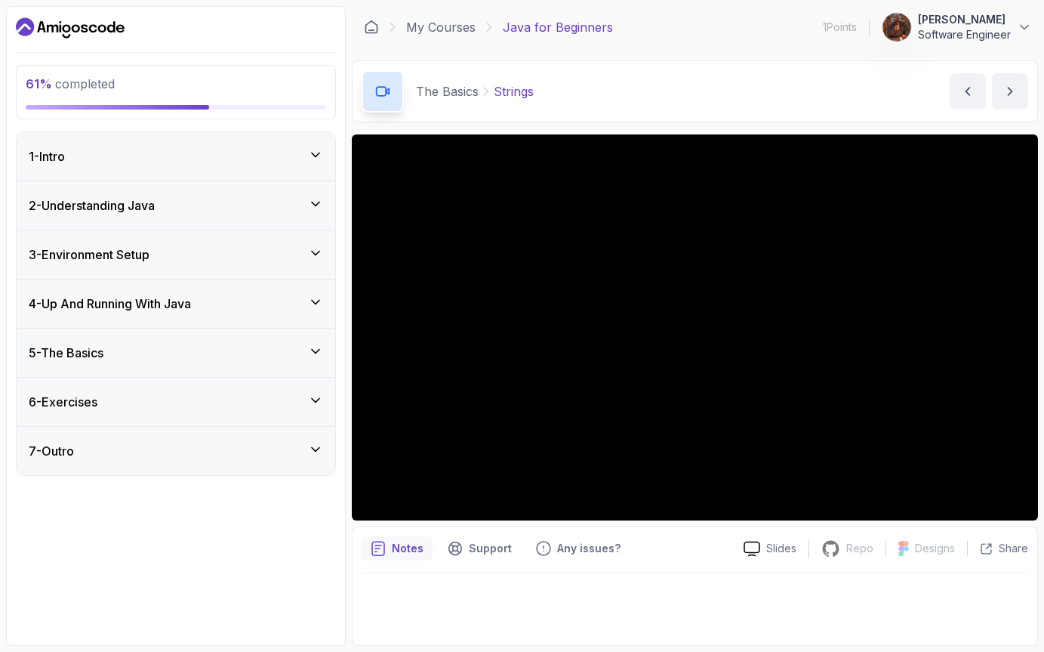 The width and height of the screenshot is (1044, 652). What do you see at coordinates (998, 548) in the screenshot?
I see `button: Share` at bounding box center [998, 548].